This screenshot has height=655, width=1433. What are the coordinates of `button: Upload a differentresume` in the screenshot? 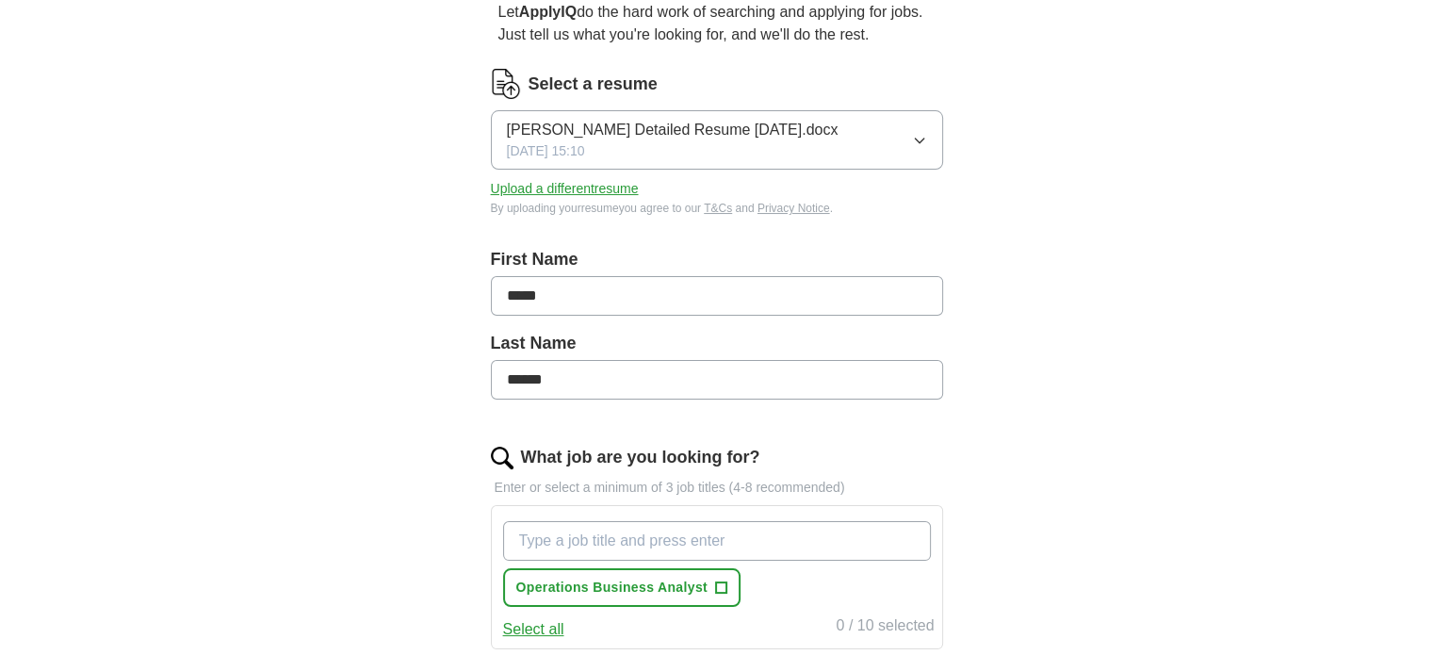 It's located at (564, 188).